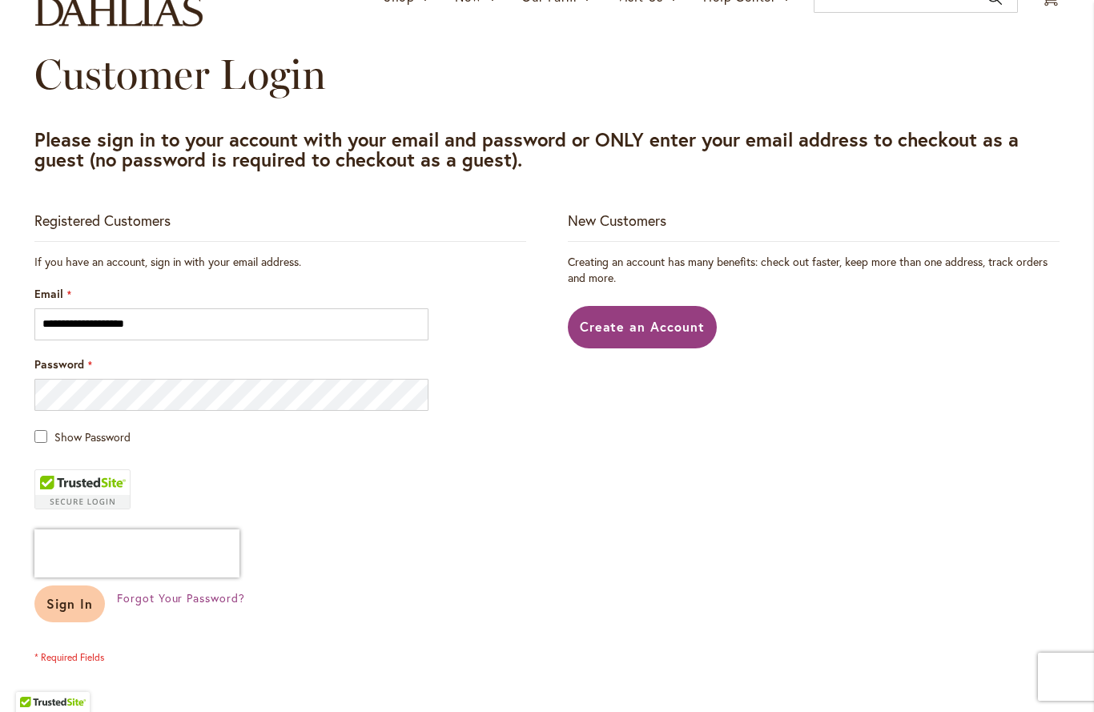 The height and width of the screenshot is (712, 1094). Describe the element at coordinates (642, 326) in the screenshot. I see `span: Create an Account` at that location.